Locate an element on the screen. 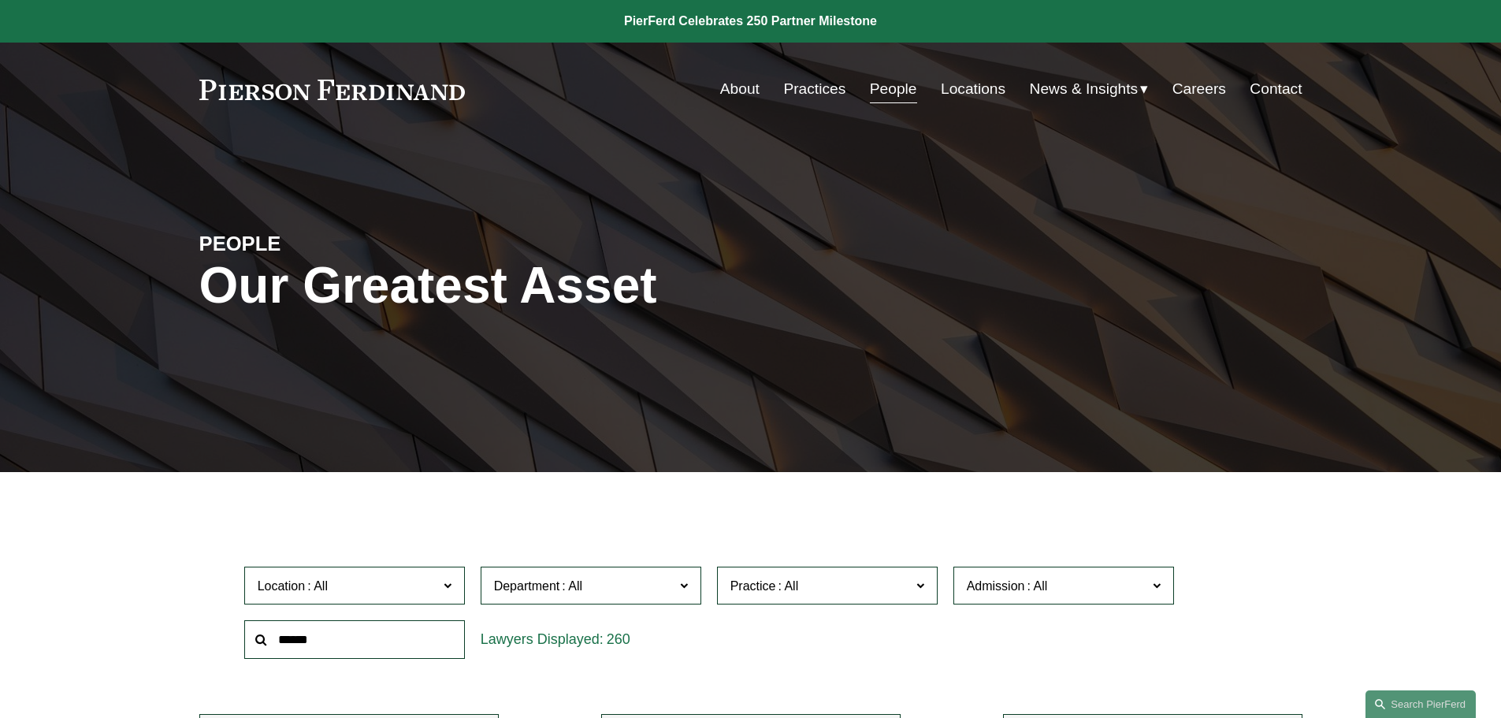  span: Practice is located at coordinates (753, 585).